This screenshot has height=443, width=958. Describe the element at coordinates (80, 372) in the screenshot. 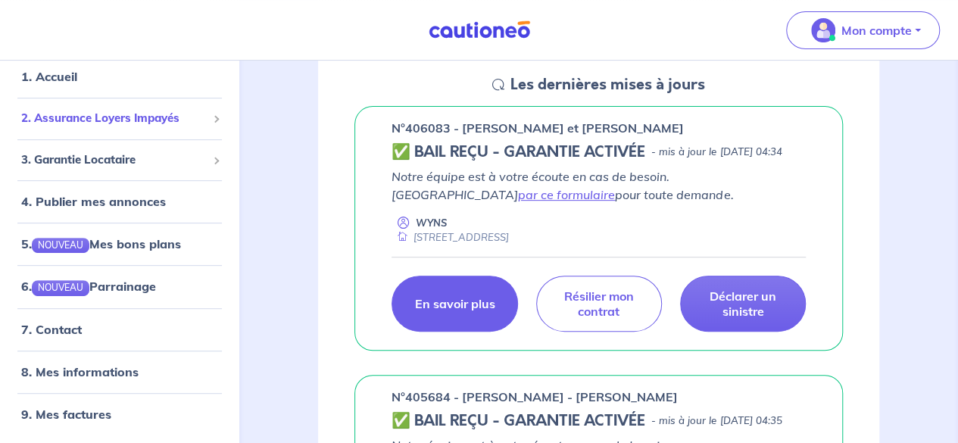

I see `a: 8. Mes informations` at that location.